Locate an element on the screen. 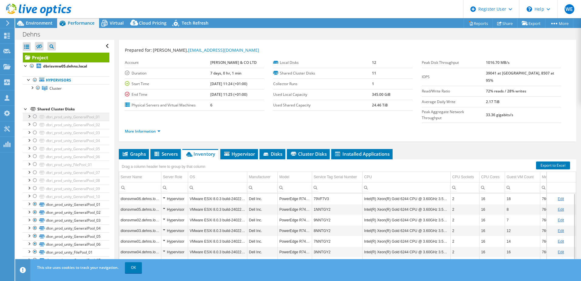  td: Column Guest VM Count, Filter cell is located at coordinates (522, 187).